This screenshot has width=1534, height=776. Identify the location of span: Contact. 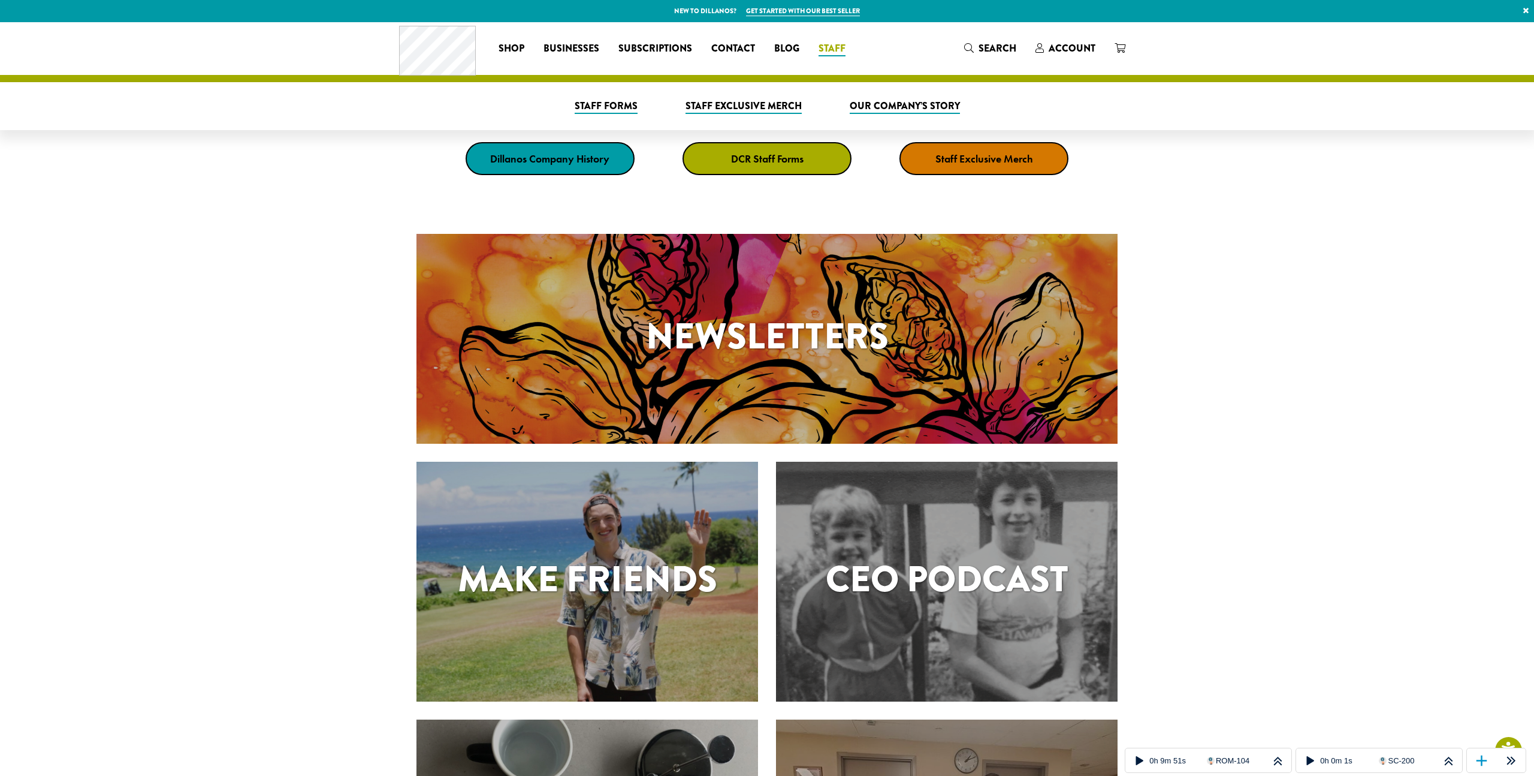
(733, 49).